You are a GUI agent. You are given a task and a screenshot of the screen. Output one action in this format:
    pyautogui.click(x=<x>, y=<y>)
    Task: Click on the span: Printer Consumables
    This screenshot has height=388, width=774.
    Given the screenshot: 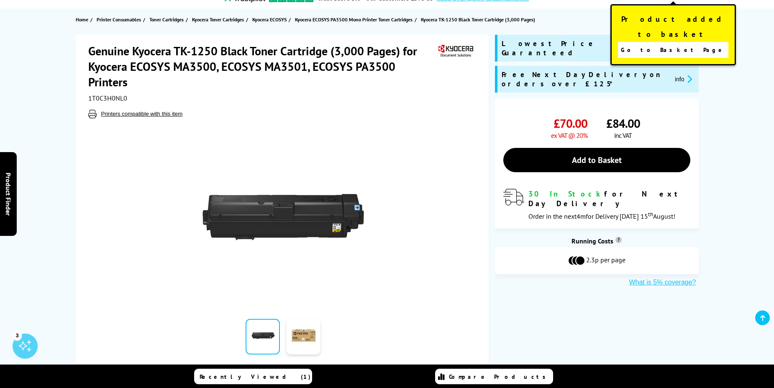 What is the action you would take?
    pyautogui.click(x=119, y=19)
    